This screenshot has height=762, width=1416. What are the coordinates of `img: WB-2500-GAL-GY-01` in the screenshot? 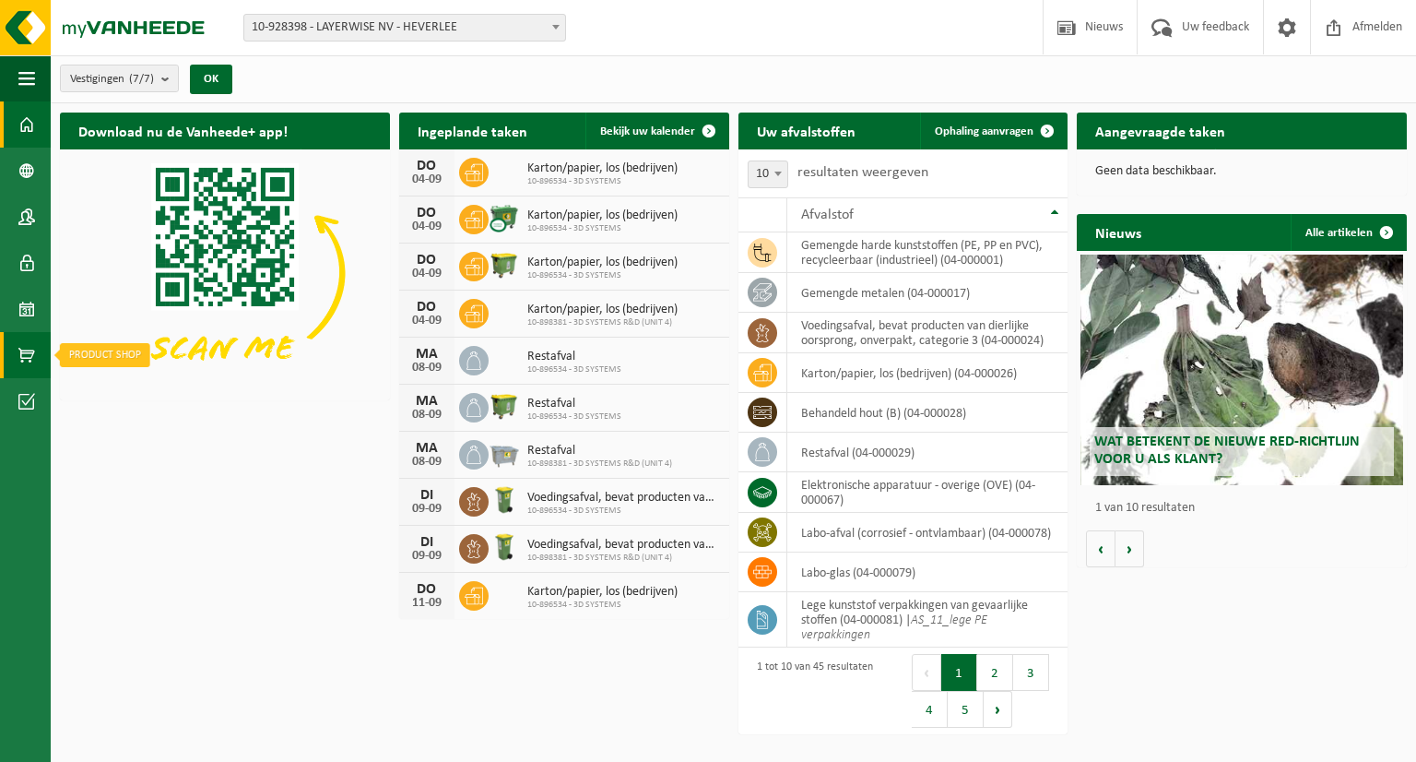 It's located at (504, 453).